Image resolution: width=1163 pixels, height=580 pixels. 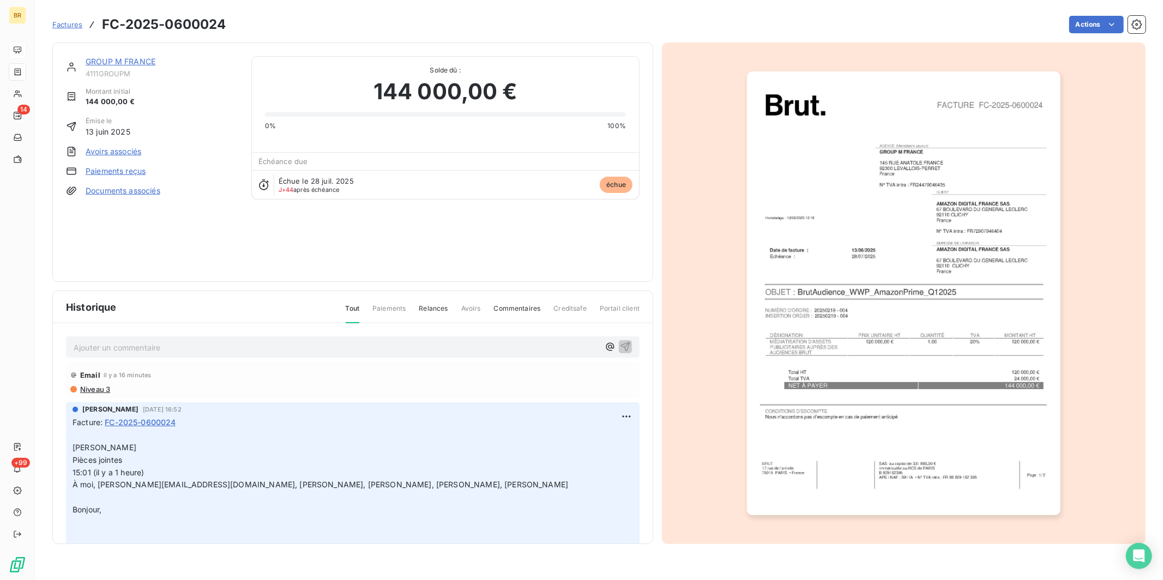 What do you see at coordinates (286, 190) in the screenshot?
I see `span: J+44` at bounding box center [286, 190].